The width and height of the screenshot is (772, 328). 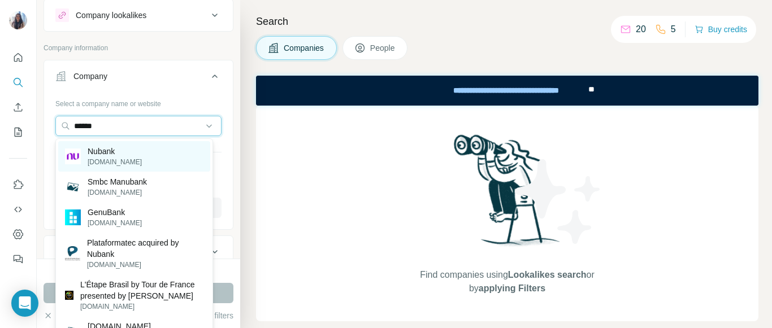 I want to click on button: Quick start, so click(x=18, y=58).